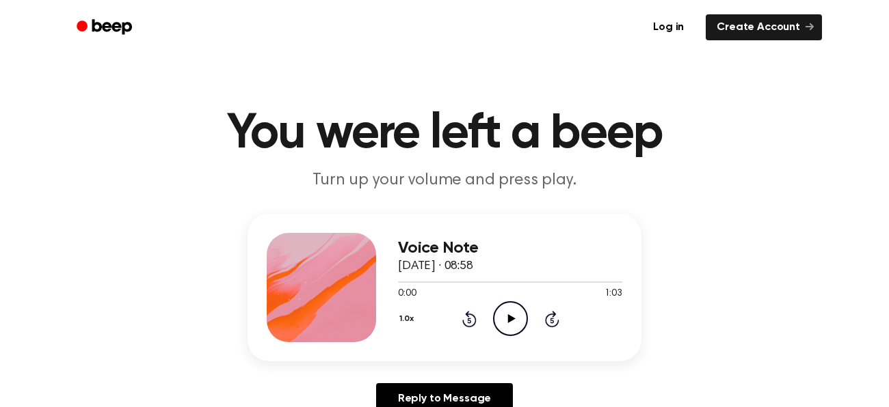  I want to click on p: Turn up your volume and press play., so click(444, 180).